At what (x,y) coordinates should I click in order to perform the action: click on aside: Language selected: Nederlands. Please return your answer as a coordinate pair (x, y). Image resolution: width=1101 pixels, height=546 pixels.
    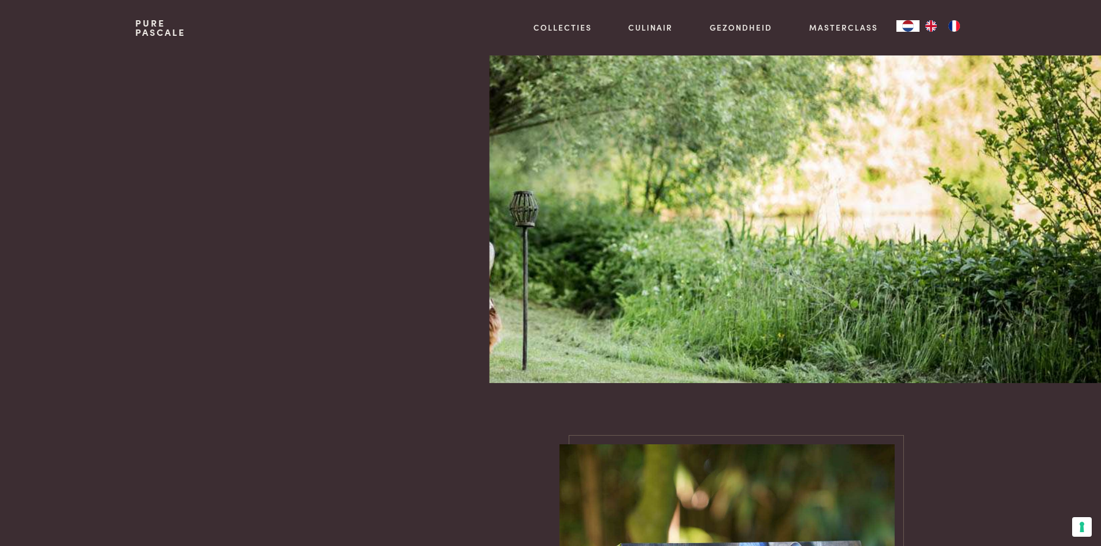
    Looking at the image, I should click on (931, 26).